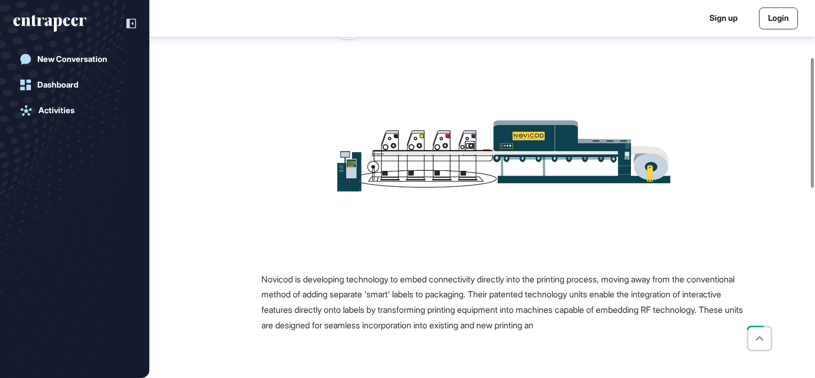 The image size is (815, 378). What do you see at coordinates (58, 85) in the screenshot?
I see `div: Dashboard` at bounding box center [58, 85].